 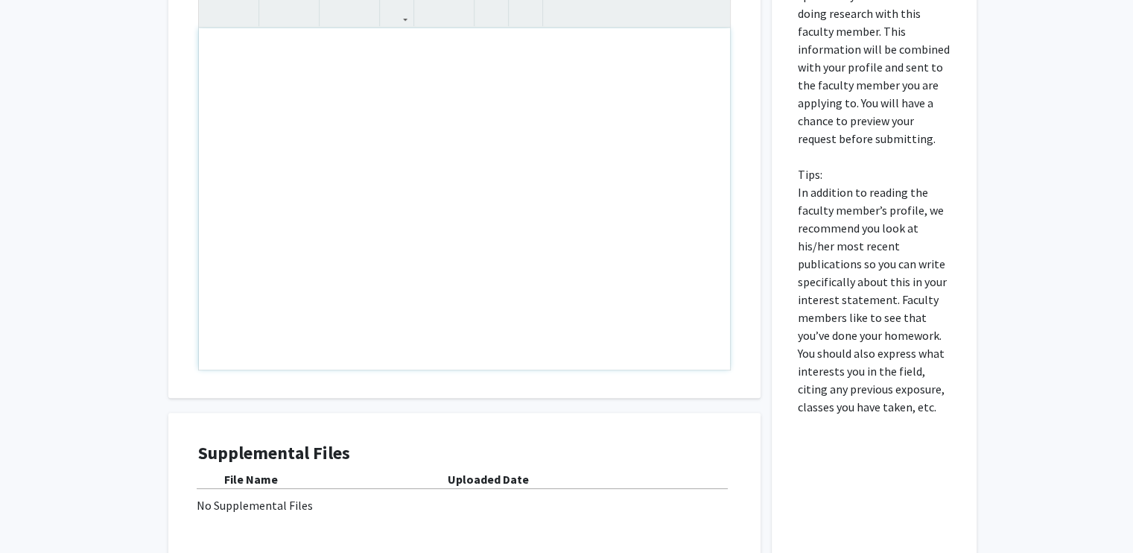 I want to click on b: File Name, so click(x=251, y=479).